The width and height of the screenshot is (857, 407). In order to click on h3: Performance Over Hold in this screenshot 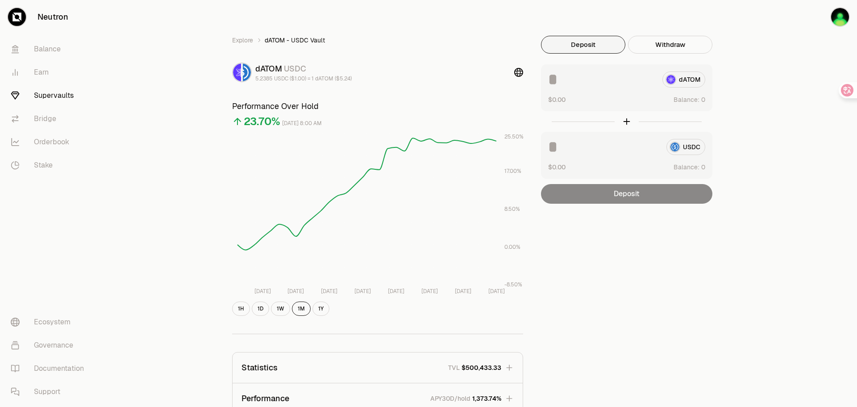, I will do `click(378, 106)`.